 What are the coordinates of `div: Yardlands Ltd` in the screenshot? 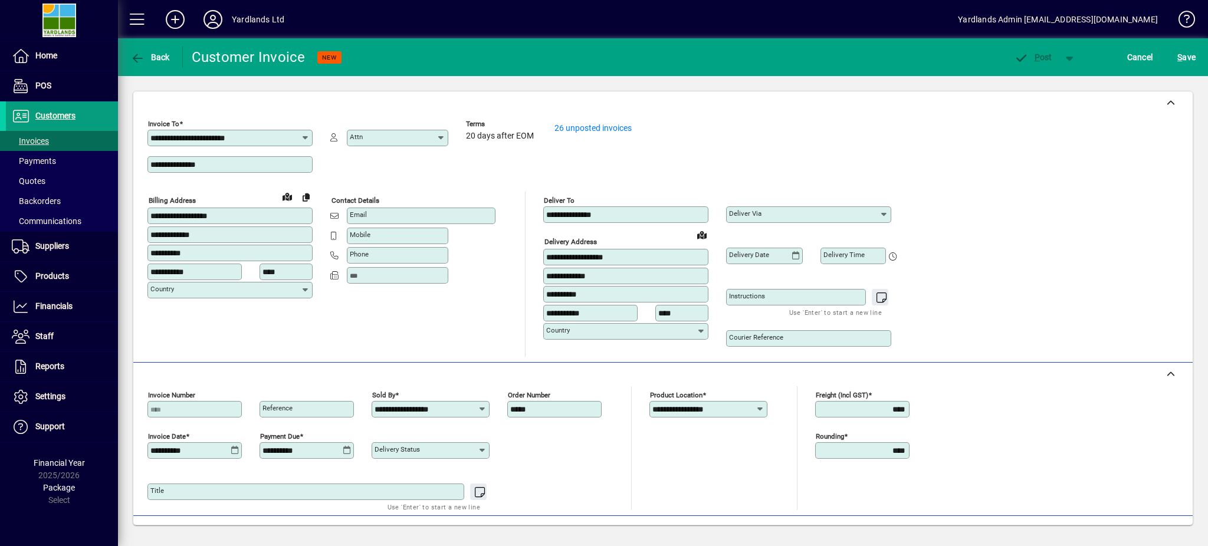 It's located at (258, 19).